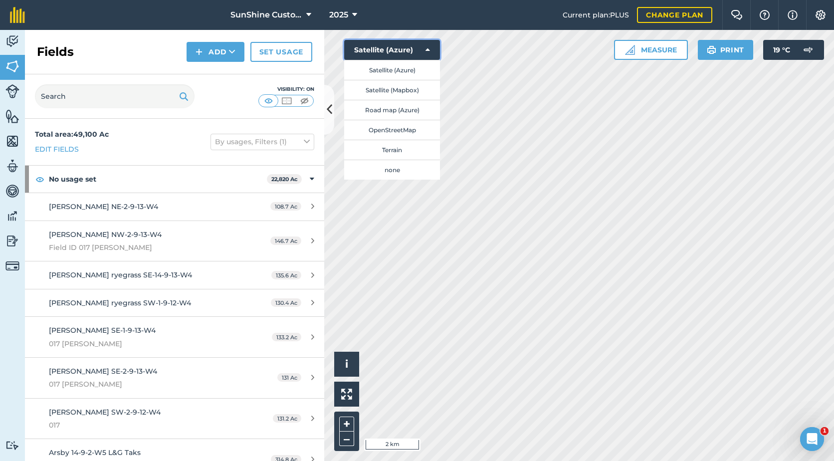 The height and width of the screenshot is (461, 834). Describe the element at coordinates (339, 15) in the screenshot. I see `span: 2025` at that location.